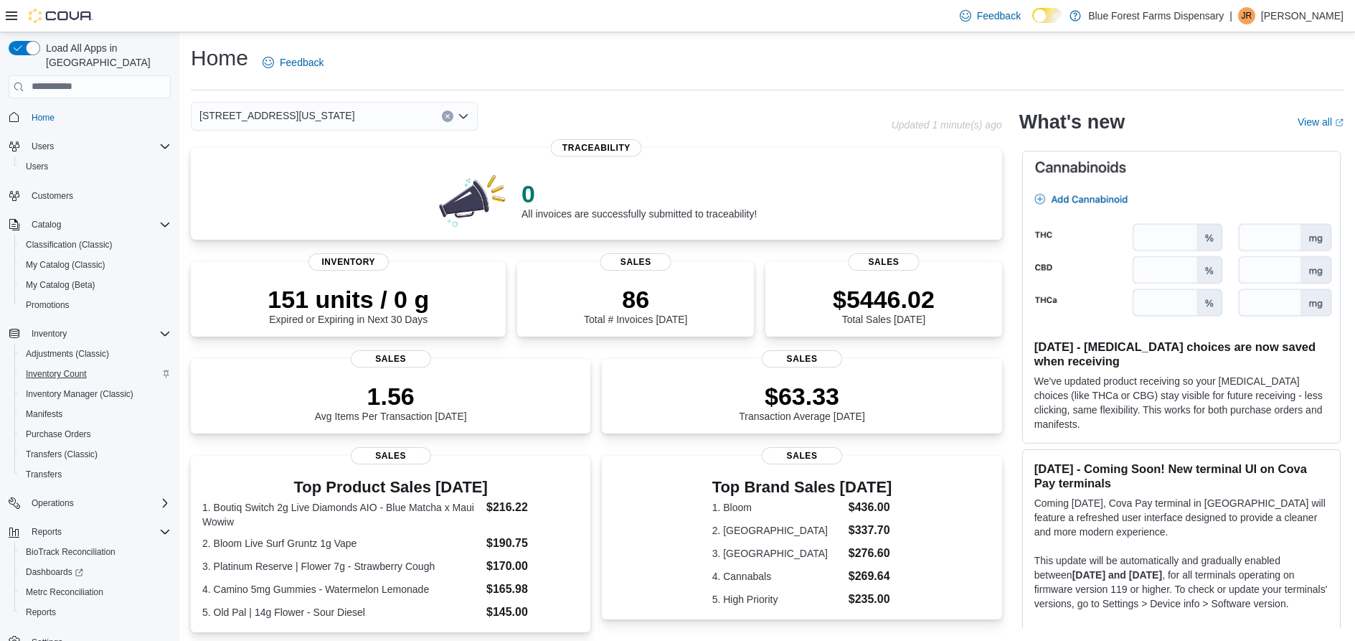 This screenshot has height=641, width=1355. I want to click on span: My Catalog (Beta), so click(95, 285).